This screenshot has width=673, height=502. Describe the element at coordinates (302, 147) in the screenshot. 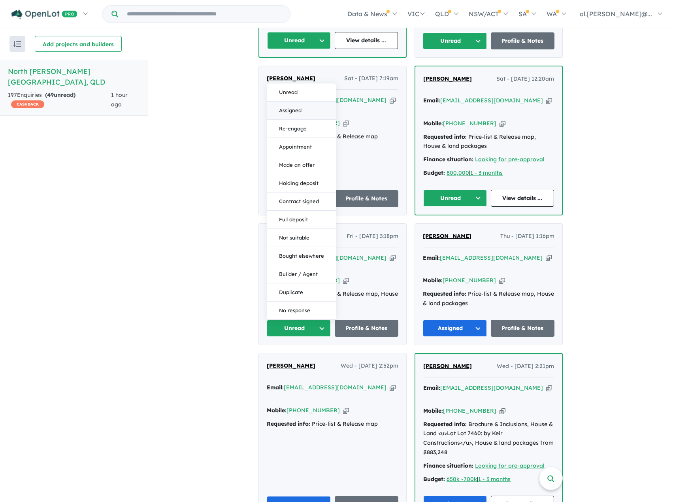

I see `button: Appointment` at that location.